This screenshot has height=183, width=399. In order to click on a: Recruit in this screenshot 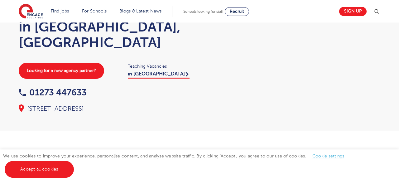, I will do `click(237, 12)`.